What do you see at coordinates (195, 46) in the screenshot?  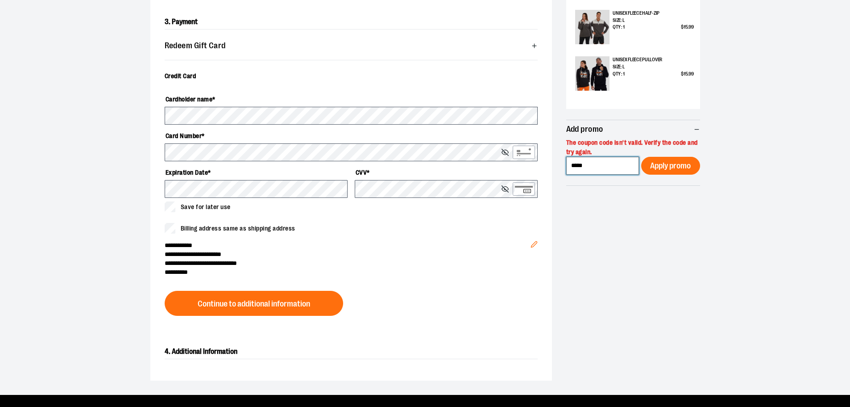 I see `span: Redeem Gift Card` at bounding box center [195, 46].